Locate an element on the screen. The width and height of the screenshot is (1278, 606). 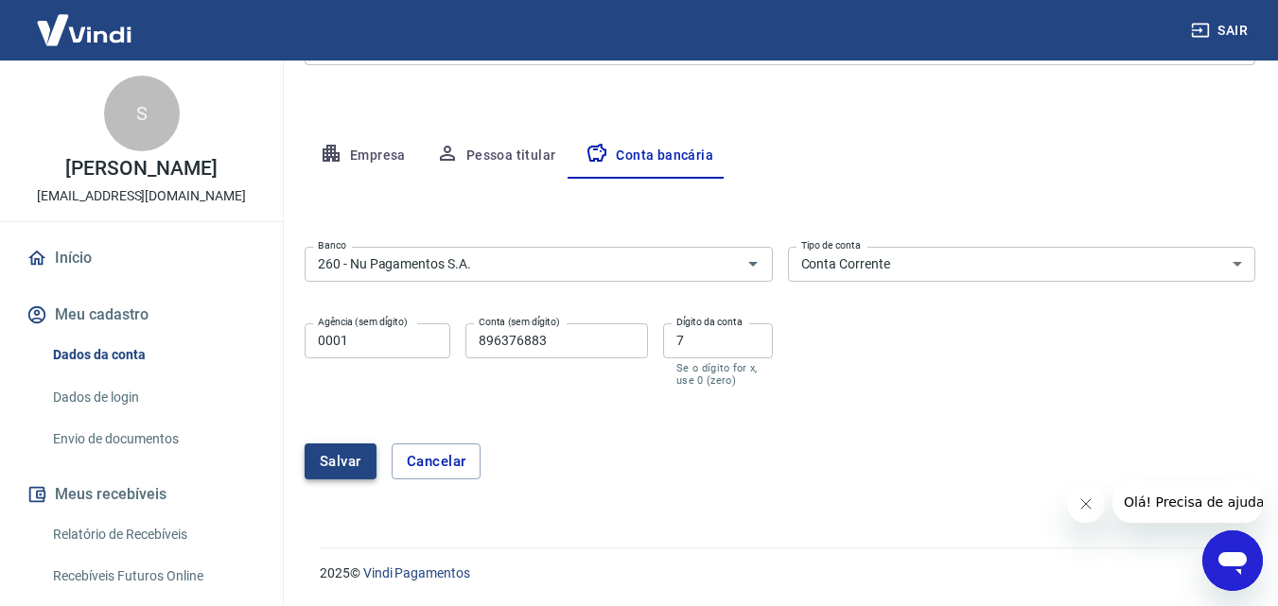
a: Recebíveis Futuros Online is located at coordinates (152, 576).